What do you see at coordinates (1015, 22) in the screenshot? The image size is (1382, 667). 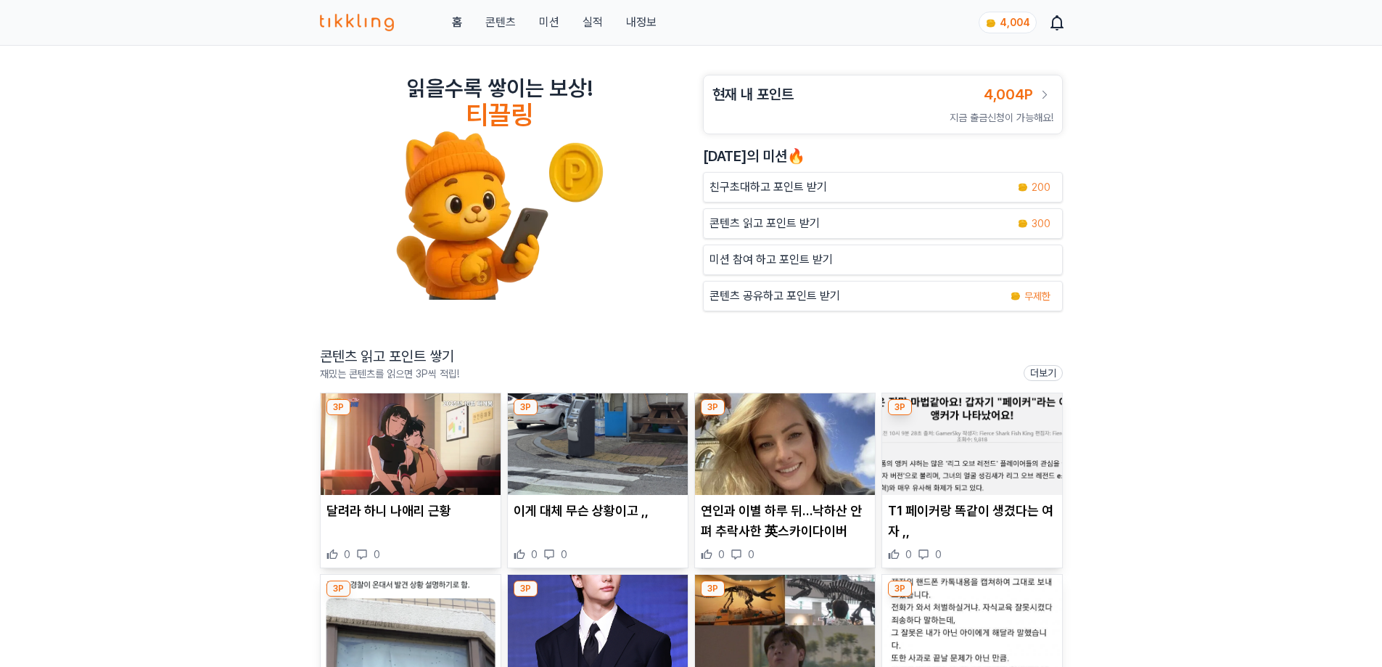 I see `span: 4,004` at bounding box center [1015, 22].